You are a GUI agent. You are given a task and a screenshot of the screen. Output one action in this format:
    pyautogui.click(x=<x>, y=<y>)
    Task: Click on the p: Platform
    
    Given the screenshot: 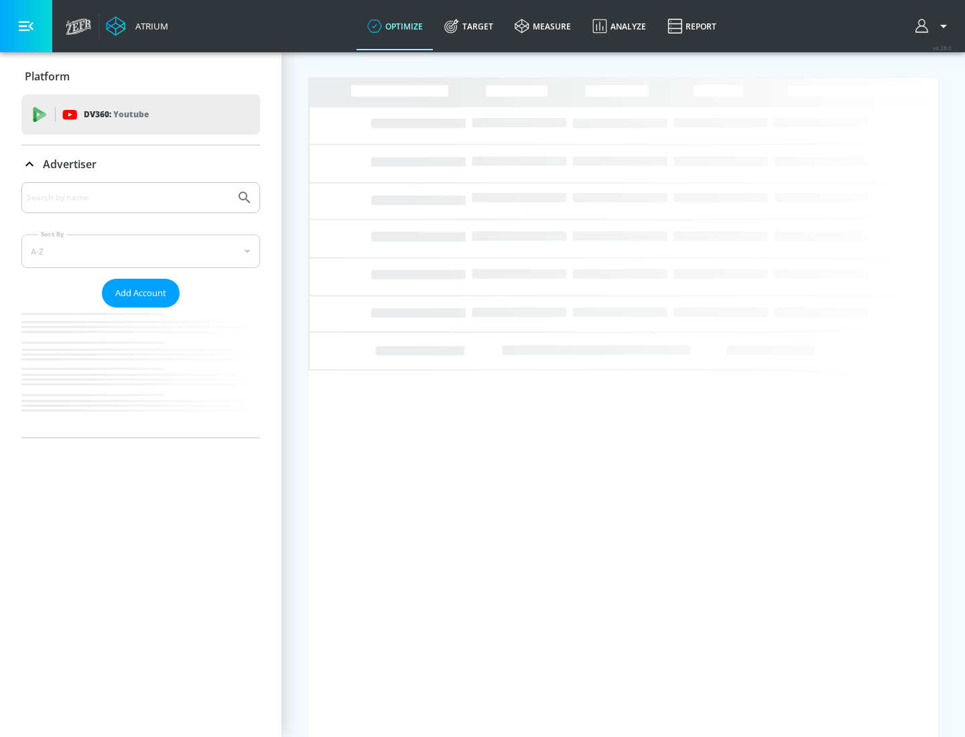 What is the action you would take?
    pyautogui.click(x=47, y=76)
    